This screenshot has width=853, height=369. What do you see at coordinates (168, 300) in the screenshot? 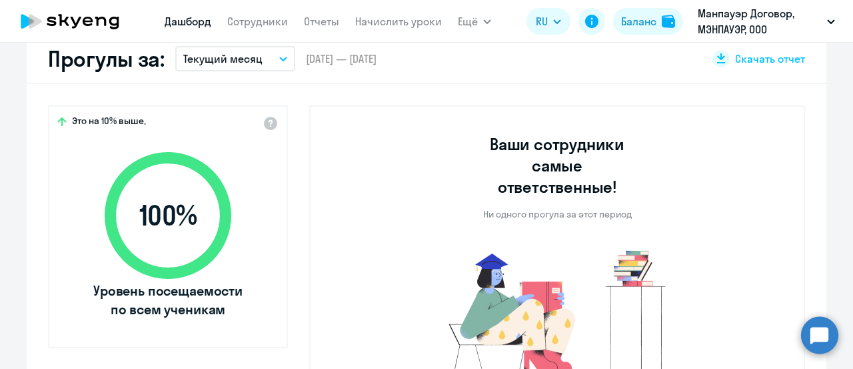
I see `span: Уровень посещаемости по всем ученикам` at bounding box center [168, 300].